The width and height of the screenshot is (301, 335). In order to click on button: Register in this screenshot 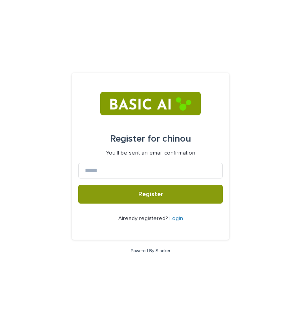, I will do `click(150, 194)`.